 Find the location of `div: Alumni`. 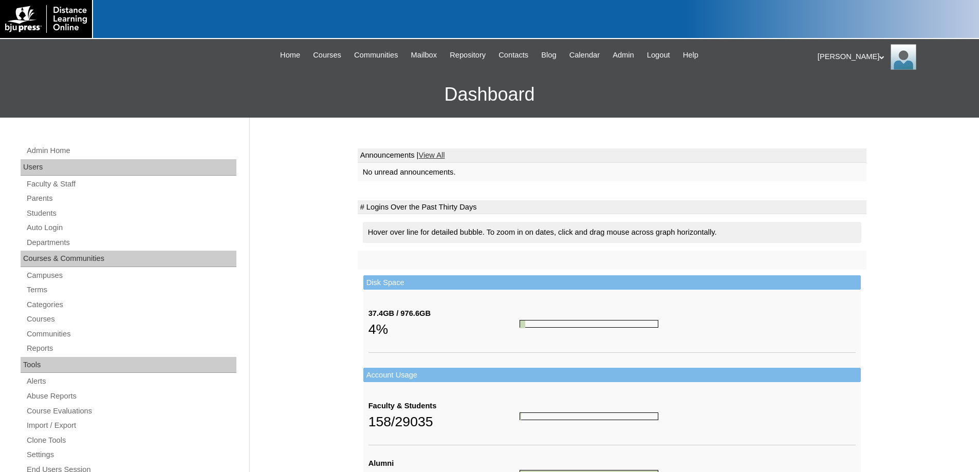

div: Alumni is located at coordinates (444, 464).